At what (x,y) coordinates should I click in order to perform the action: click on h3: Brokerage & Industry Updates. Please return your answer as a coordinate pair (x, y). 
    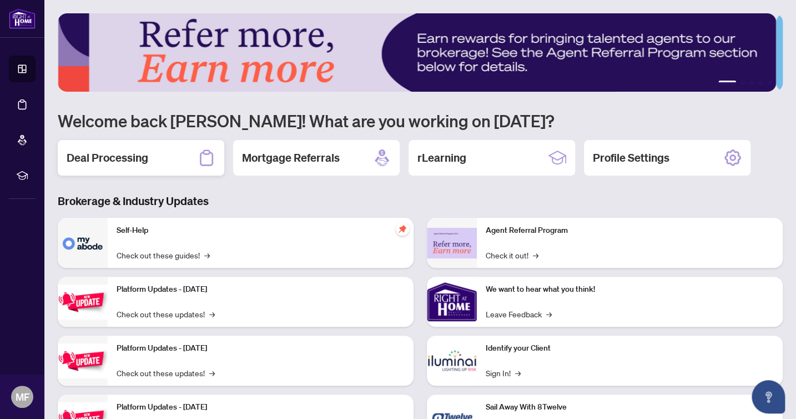
    Looking at the image, I should click on (420, 201).